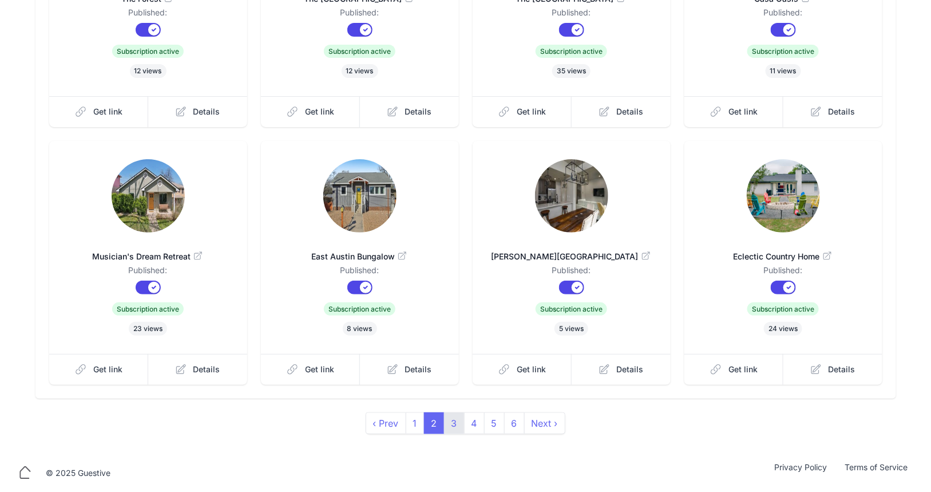 Image resolution: width=931 pixels, height=492 pixels. What do you see at coordinates (148, 329) in the screenshot?
I see `span: 23 views` at bounding box center [148, 329].